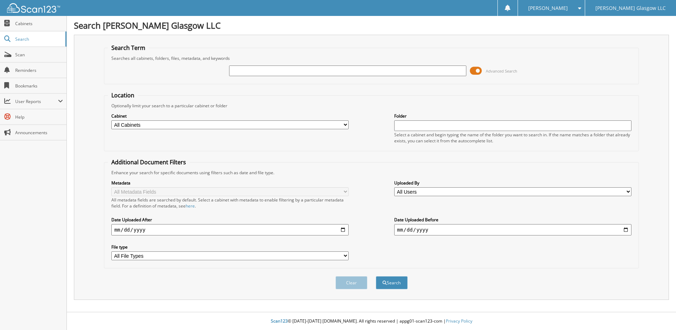  What do you see at coordinates (39, 117) in the screenshot?
I see `span: Help` at bounding box center [39, 117].